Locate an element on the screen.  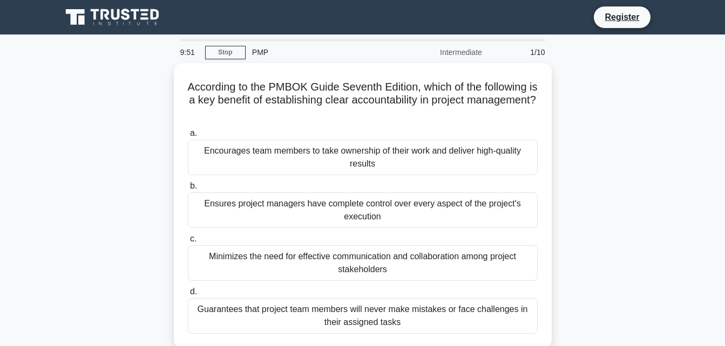
div: PMP is located at coordinates (319, 52).